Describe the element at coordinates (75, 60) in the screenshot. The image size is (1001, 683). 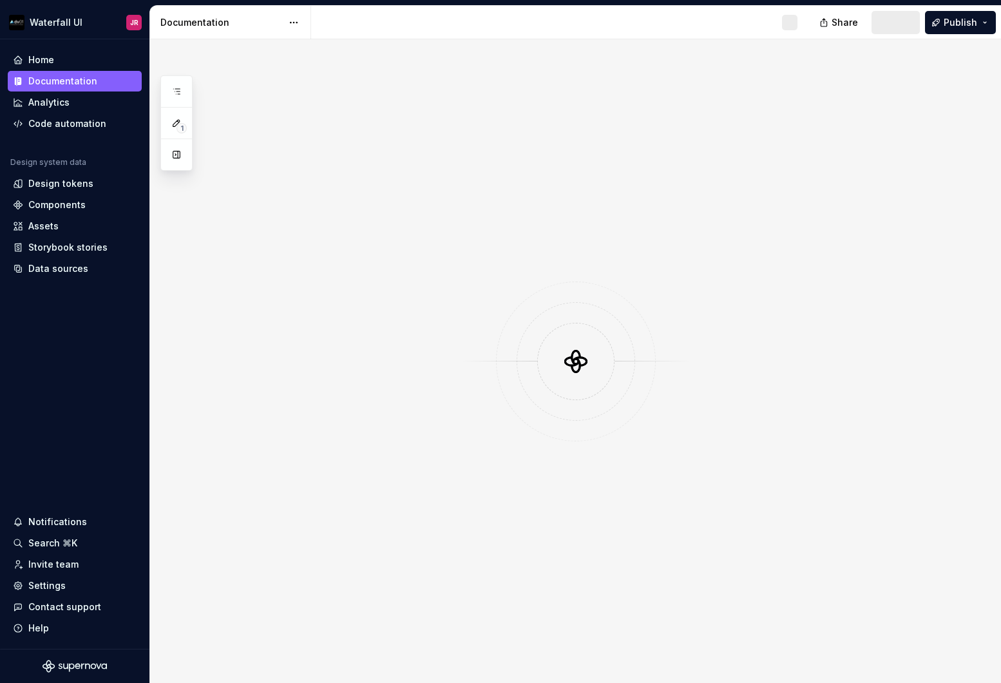
I see `a: Home` at that location.